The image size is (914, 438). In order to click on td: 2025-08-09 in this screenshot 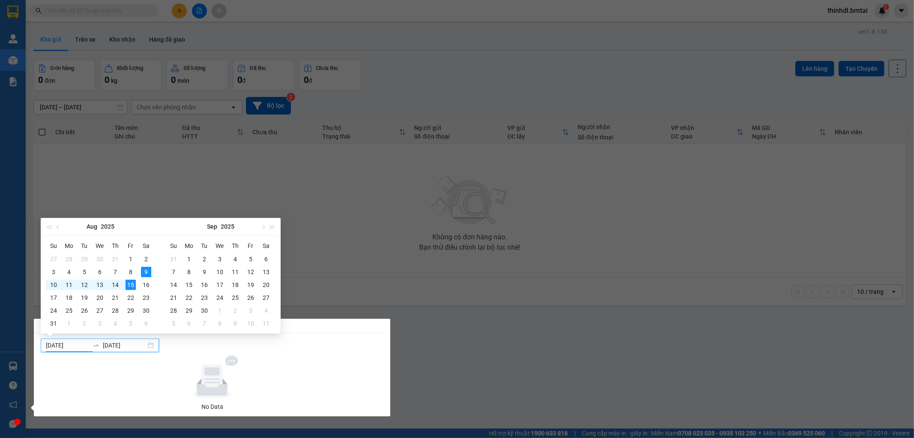, I will do `click(146, 272)`.